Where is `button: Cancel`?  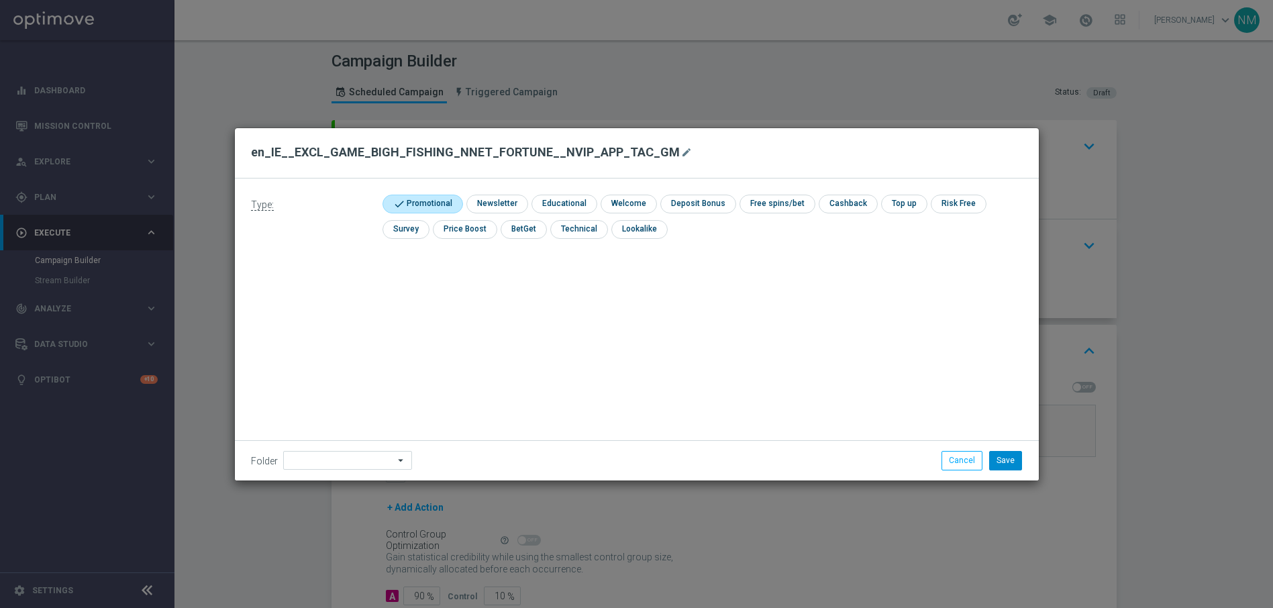 button: Cancel is located at coordinates (962, 460).